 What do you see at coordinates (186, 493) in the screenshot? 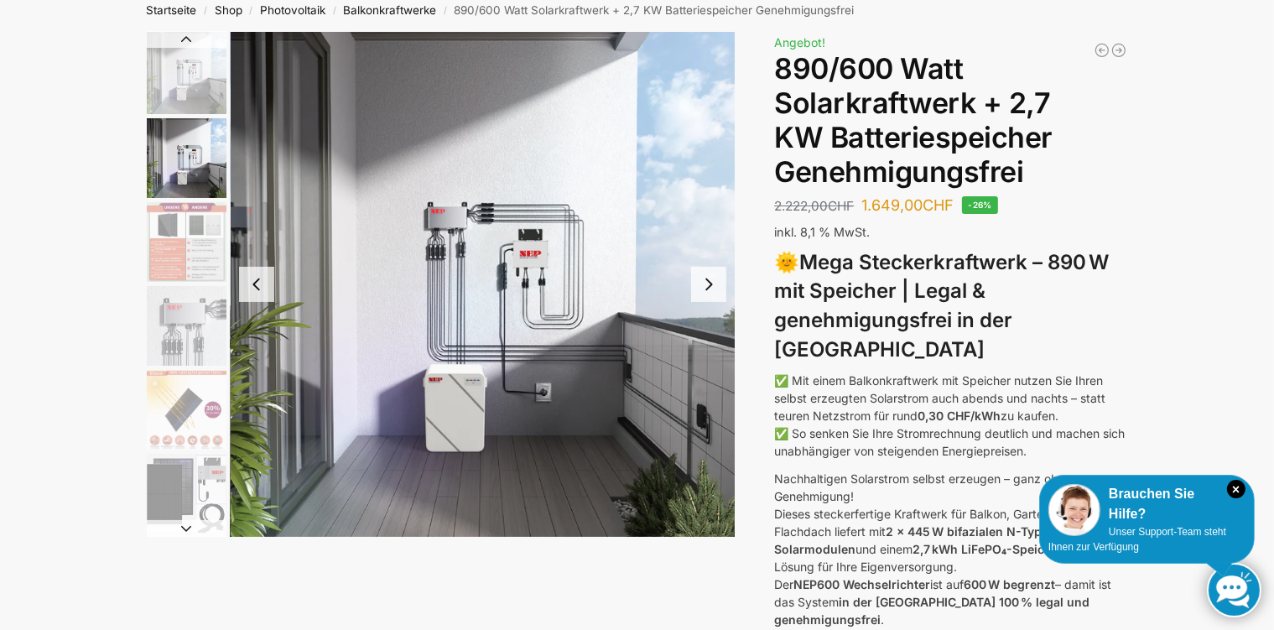
I see `img: Balkonkraftwerk 860` at bounding box center [186, 493].